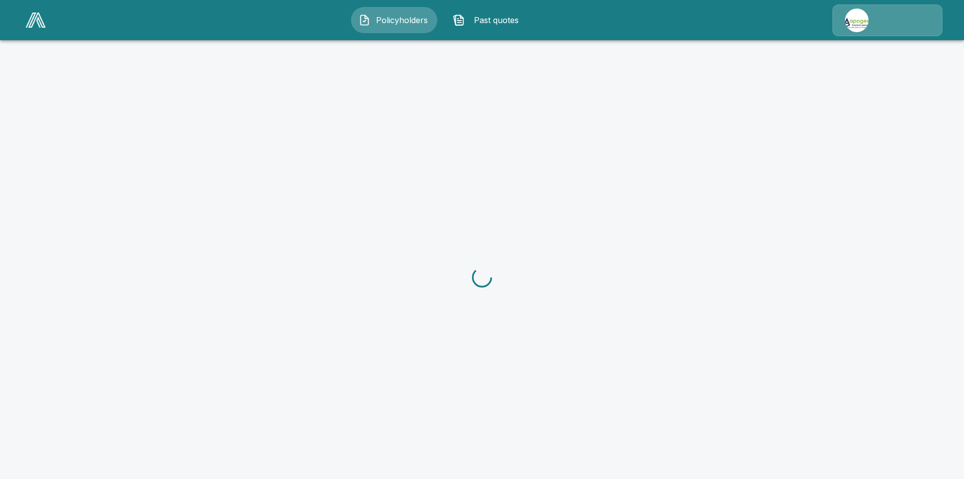 The width and height of the screenshot is (964, 479). What do you see at coordinates (459, 20) in the screenshot?
I see `img: Past quotes Icon` at bounding box center [459, 20].